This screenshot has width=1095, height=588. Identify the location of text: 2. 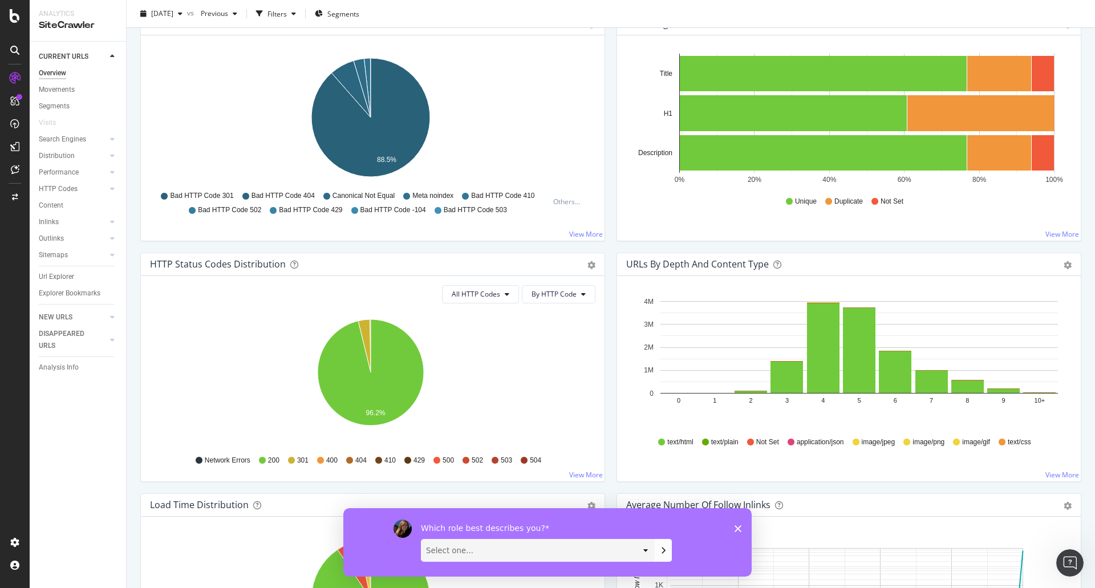
(751, 400).